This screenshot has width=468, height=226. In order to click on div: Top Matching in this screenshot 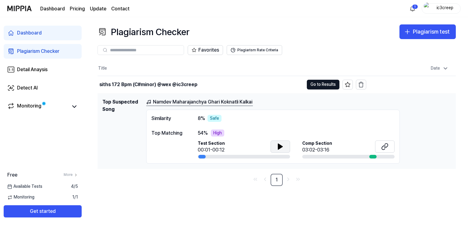, I will do `click(169, 133)`.